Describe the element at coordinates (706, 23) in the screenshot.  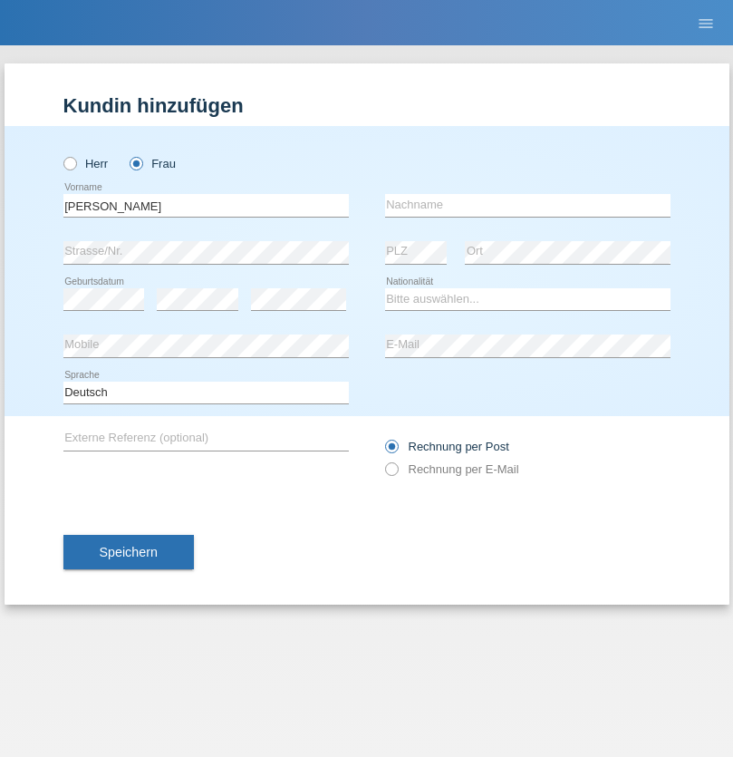
I see `a: menu` at that location.